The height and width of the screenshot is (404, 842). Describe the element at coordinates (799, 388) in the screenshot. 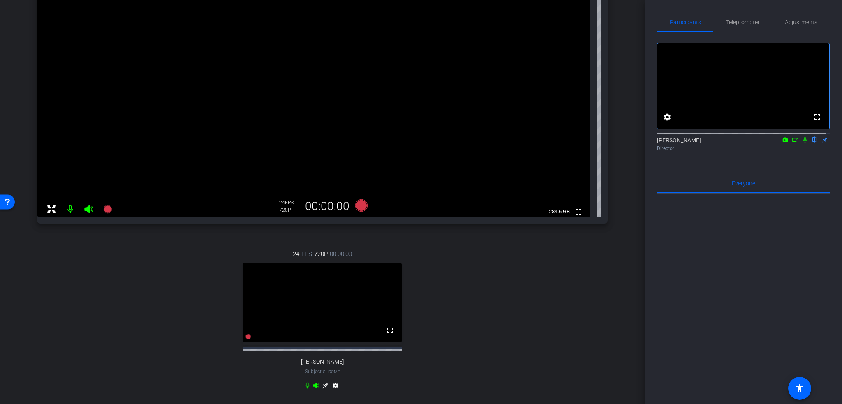

I see `mat-icon: accessibility` at that location.